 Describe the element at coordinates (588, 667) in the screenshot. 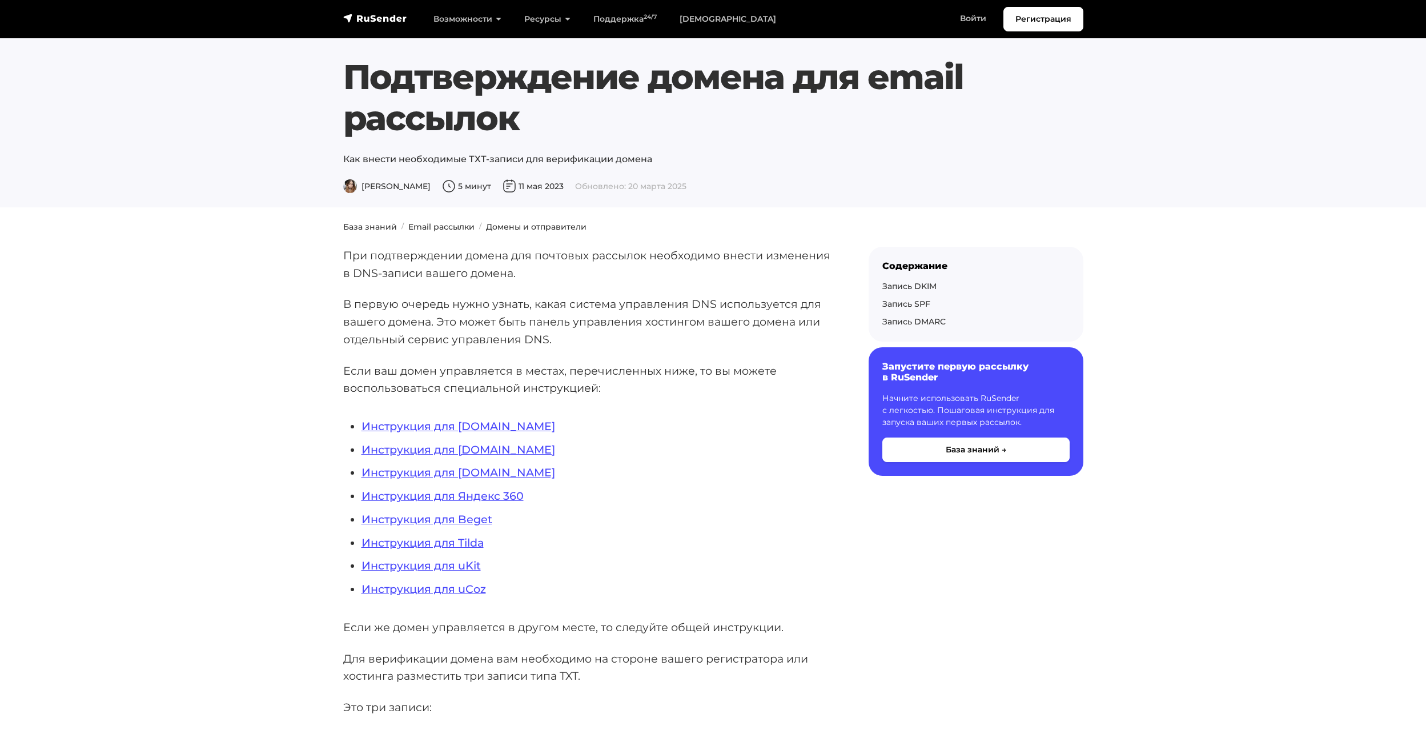

I see `p: Для верификации домена вам необходимо на стороне вашего регистратора или хостинга разместить три ...` at that location.